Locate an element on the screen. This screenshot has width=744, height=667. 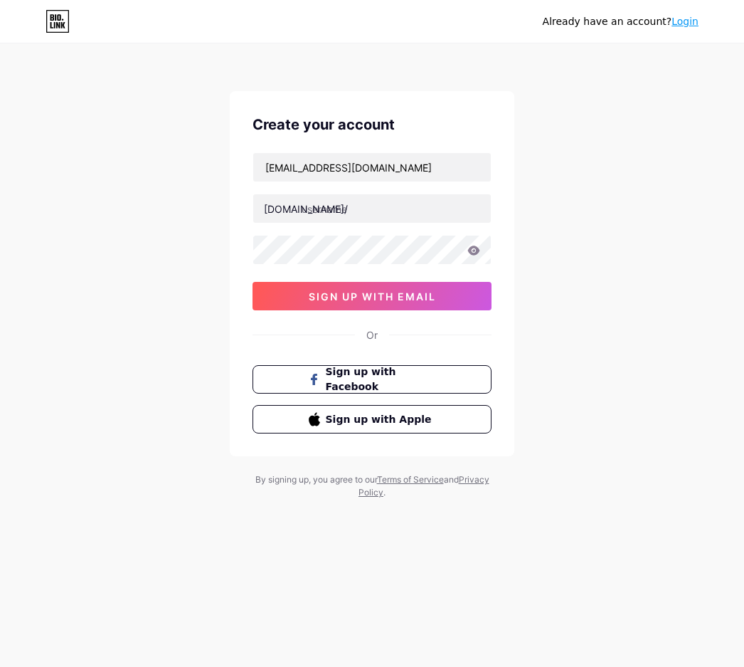
span: sign up with email is located at coordinates (372, 296).